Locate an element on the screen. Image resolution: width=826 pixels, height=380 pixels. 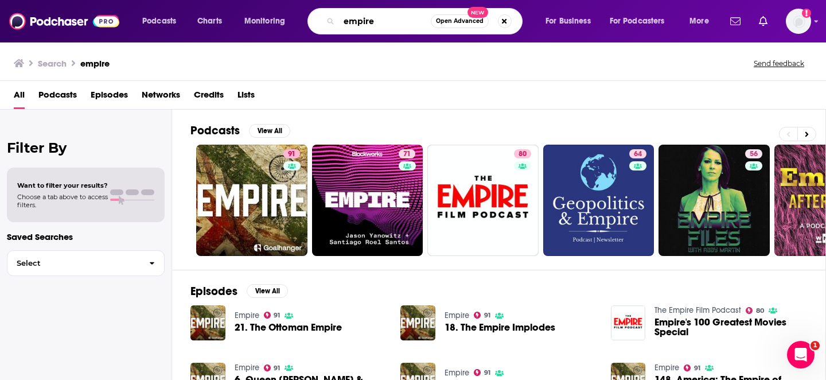
span: Lists is located at coordinates (246, 97).